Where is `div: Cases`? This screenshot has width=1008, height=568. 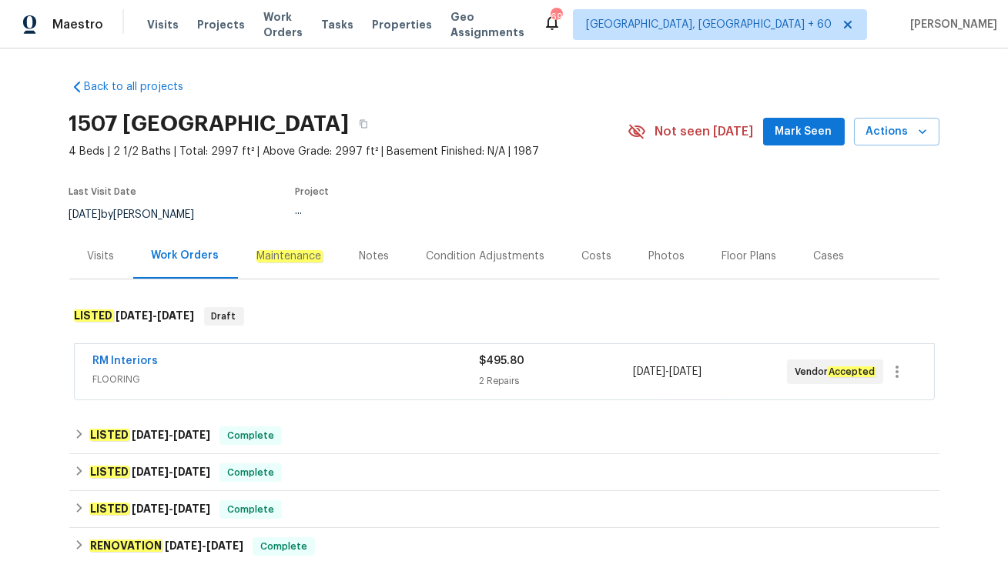
div: Cases is located at coordinates (830, 257).